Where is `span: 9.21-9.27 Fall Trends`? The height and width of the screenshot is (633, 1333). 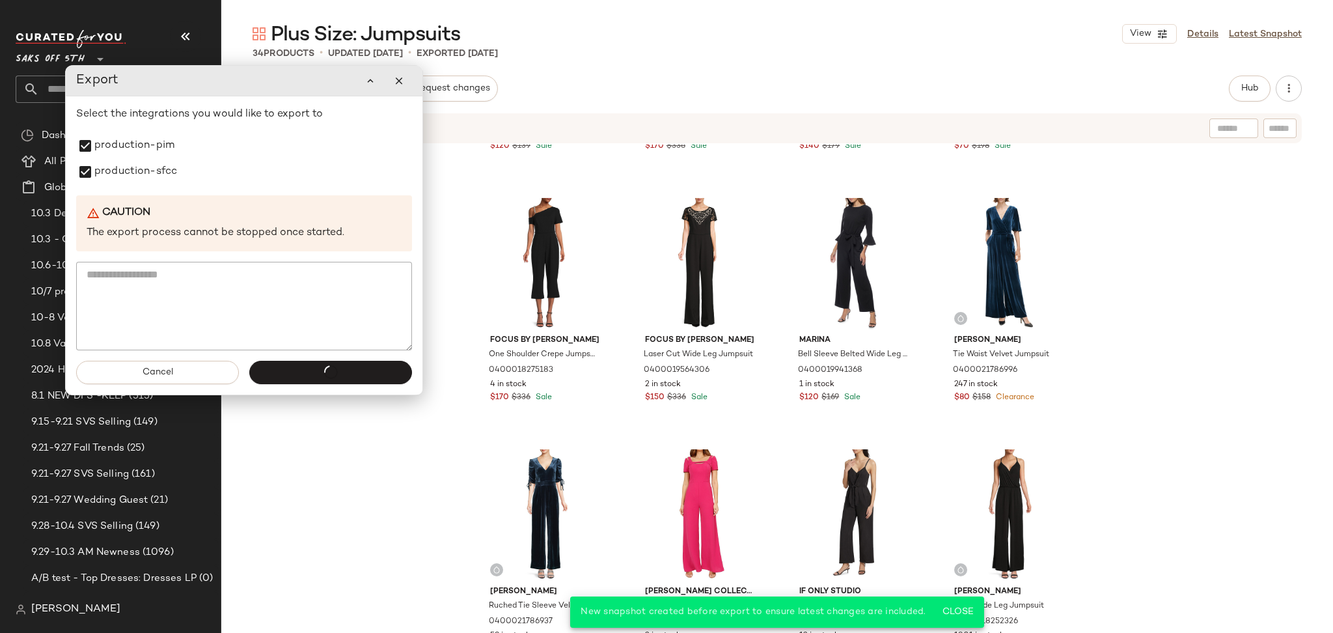
span: 9.21-9.27 Fall Trends is located at coordinates (77, 448).